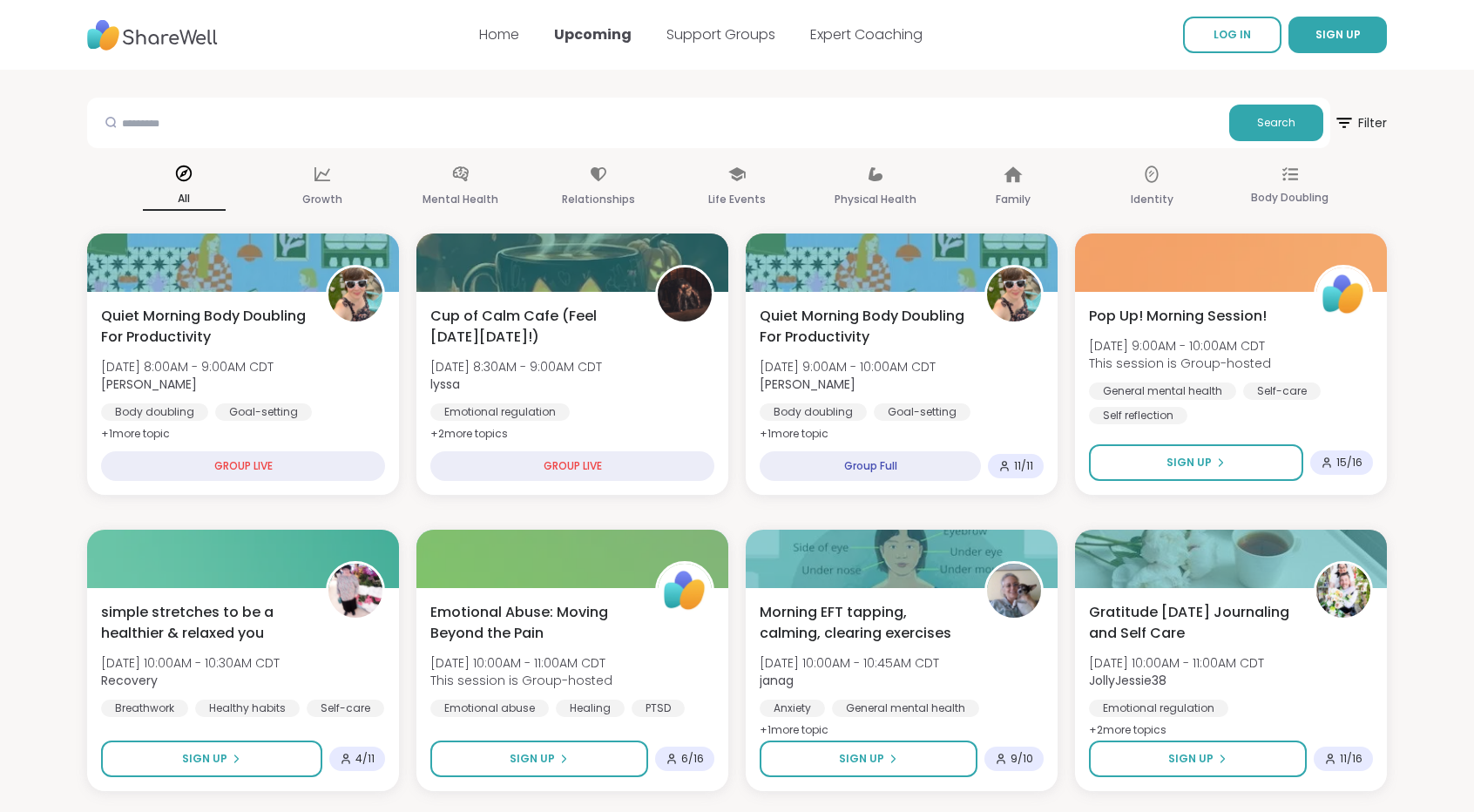 This screenshot has height=812, width=1474. Describe the element at coordinates (776, 681) in the screenshot. I see `b: janag` at that location.